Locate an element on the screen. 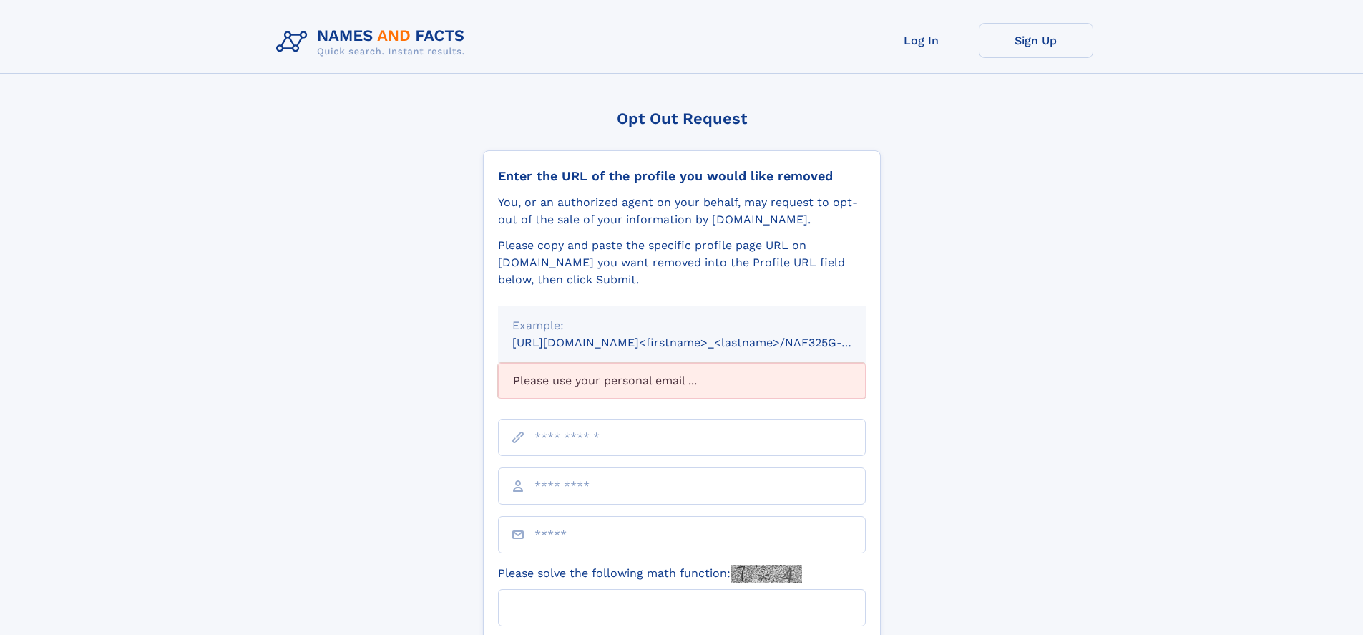 This screenshot has height=635, width=1363. div: Opt Out Request is located at coordinates (682, 118).